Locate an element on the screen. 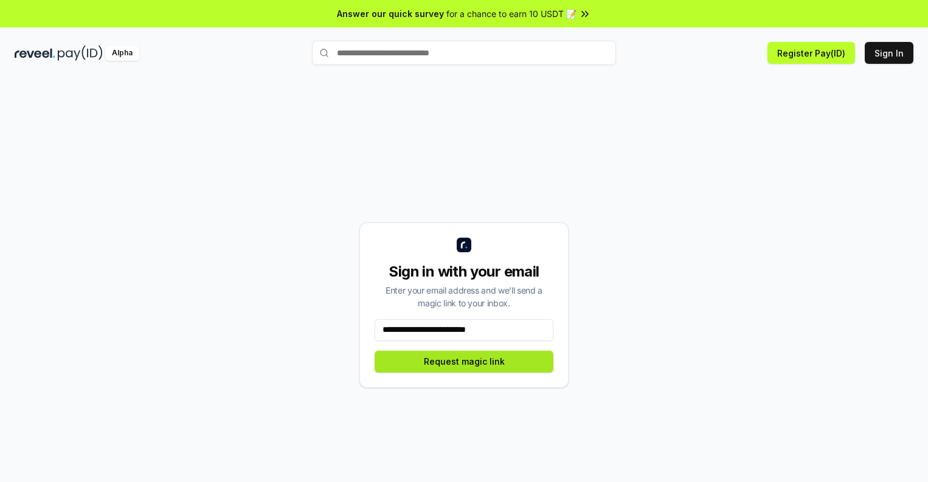  button: Register Pay(ID) is located at coordinates (811, 53).